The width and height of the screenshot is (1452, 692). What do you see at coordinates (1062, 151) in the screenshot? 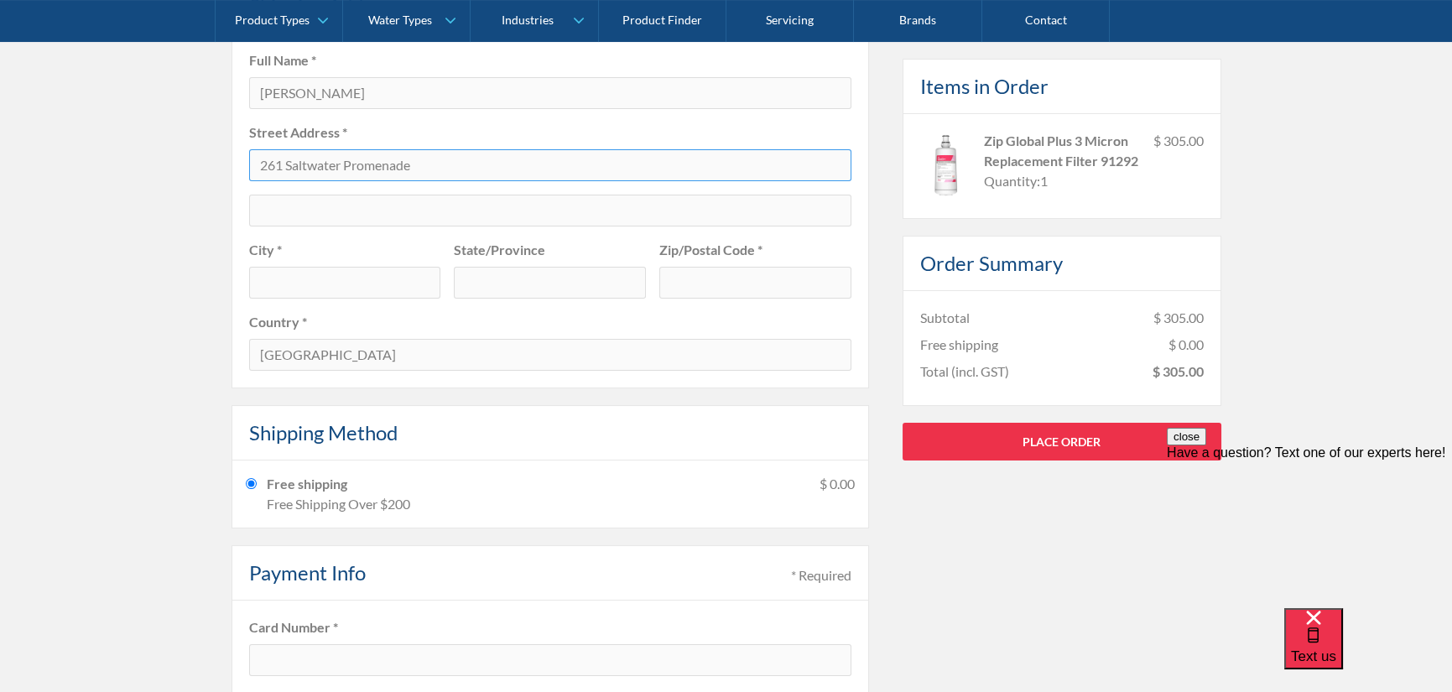
I see `div: Zip Global Plus 3 Micron Replacement Filter 91292` at bounding box center [1062, 151].